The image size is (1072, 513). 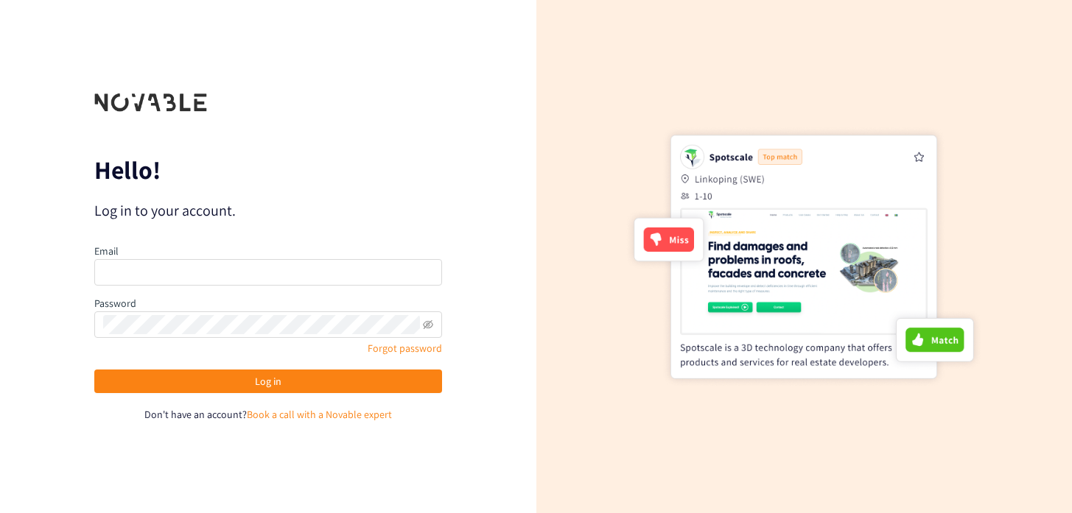 I want to click on span: eye-invisible, so click(x=428, y=325).